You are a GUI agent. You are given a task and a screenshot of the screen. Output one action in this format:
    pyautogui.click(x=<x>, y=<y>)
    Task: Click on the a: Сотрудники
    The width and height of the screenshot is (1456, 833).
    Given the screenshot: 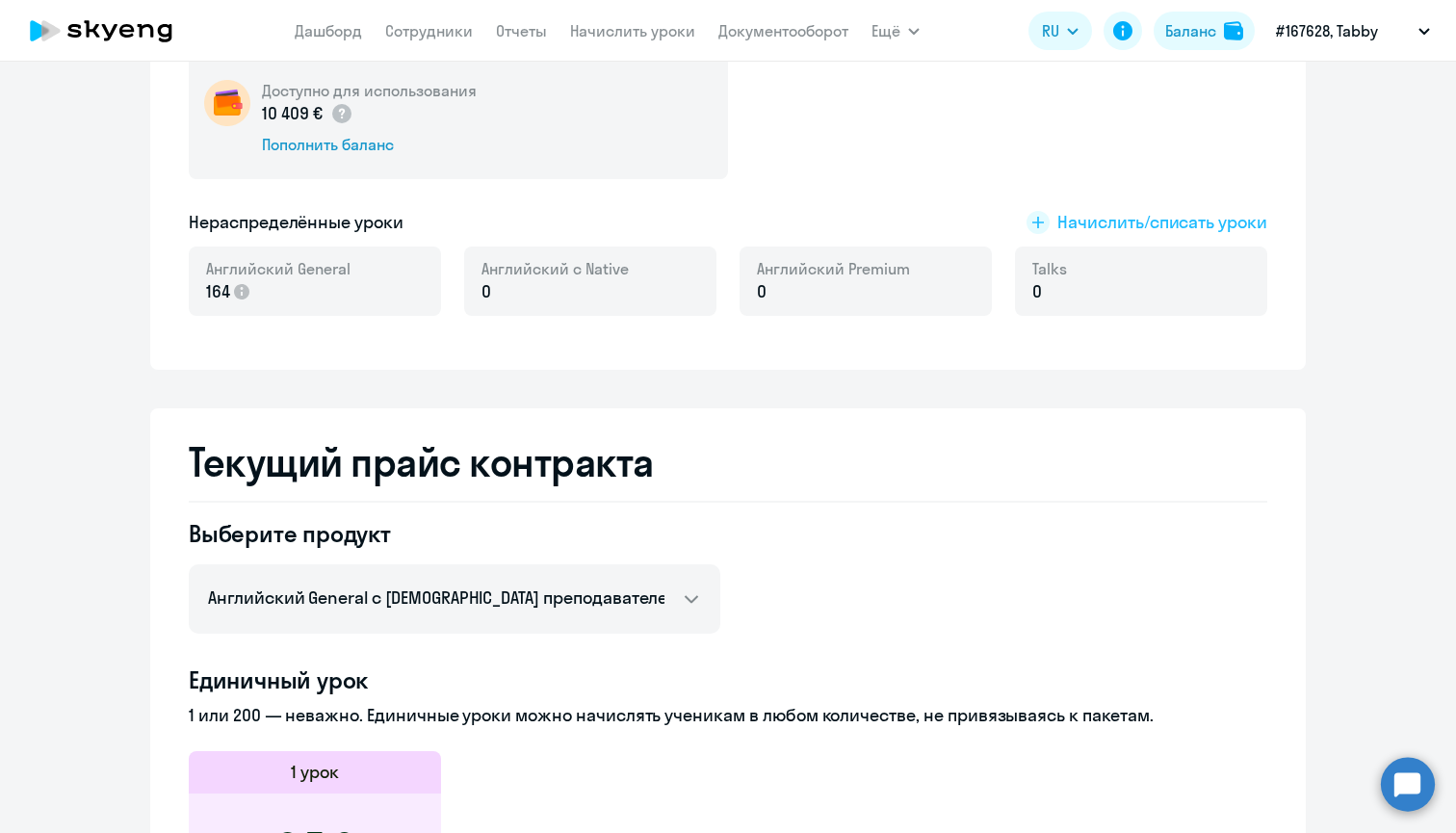 What is the action you would take?
    pyautogui.click(x=429, y=31)
    